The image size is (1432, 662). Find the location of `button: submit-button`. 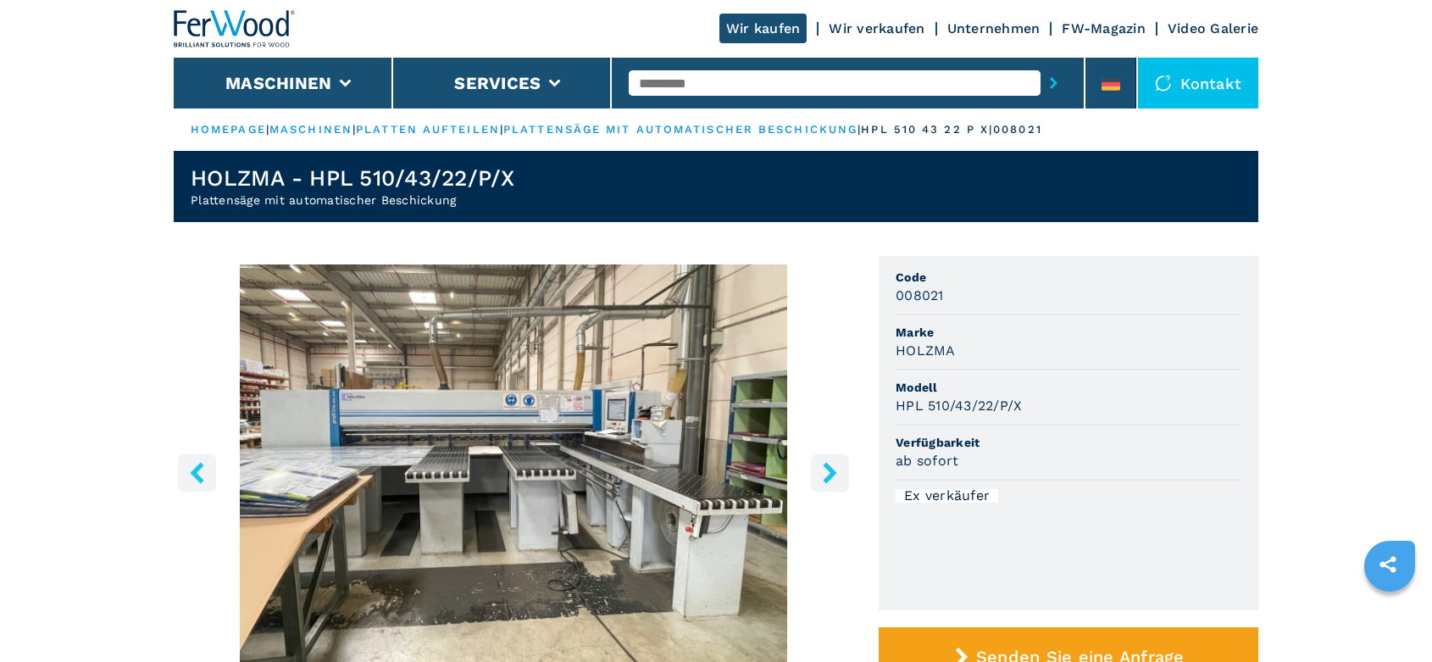

button: submit-button is located at coordinates (1053, 83).